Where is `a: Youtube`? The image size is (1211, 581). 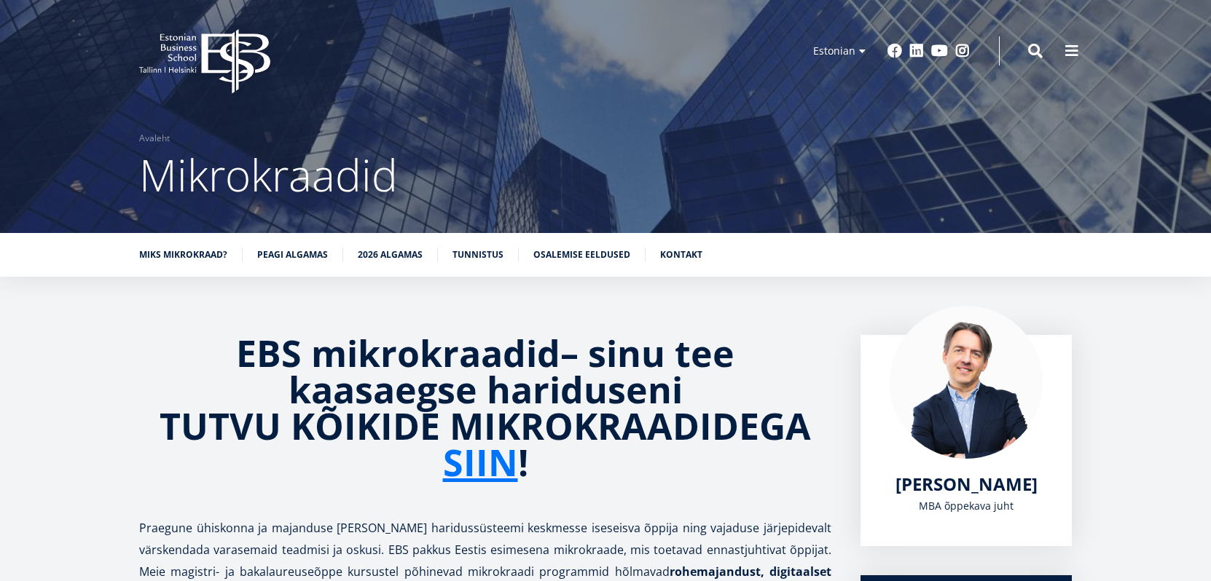
a: Youtube is located at coordinates (939, 51).